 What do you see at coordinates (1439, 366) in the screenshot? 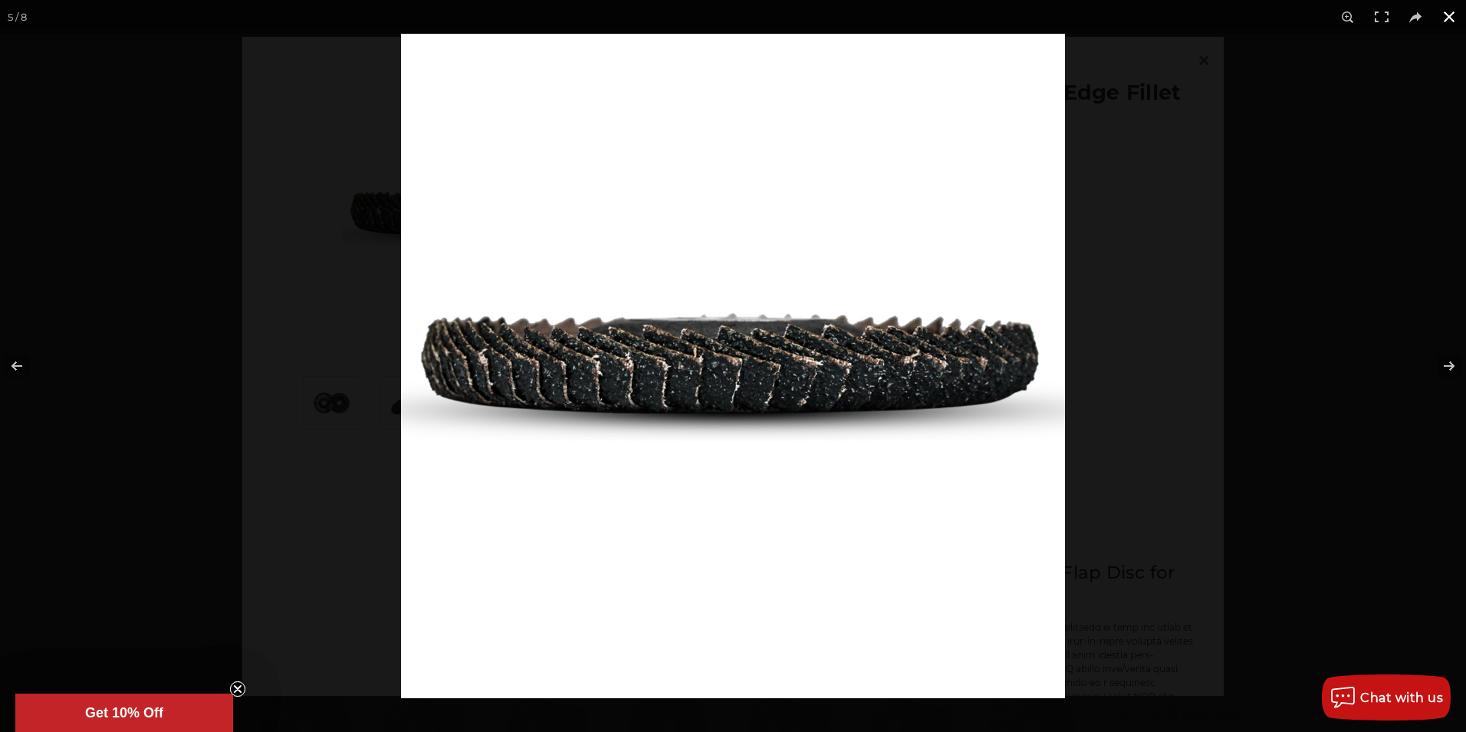
I see `button: Next (arrow right)` at bounding box center [1439, 366].